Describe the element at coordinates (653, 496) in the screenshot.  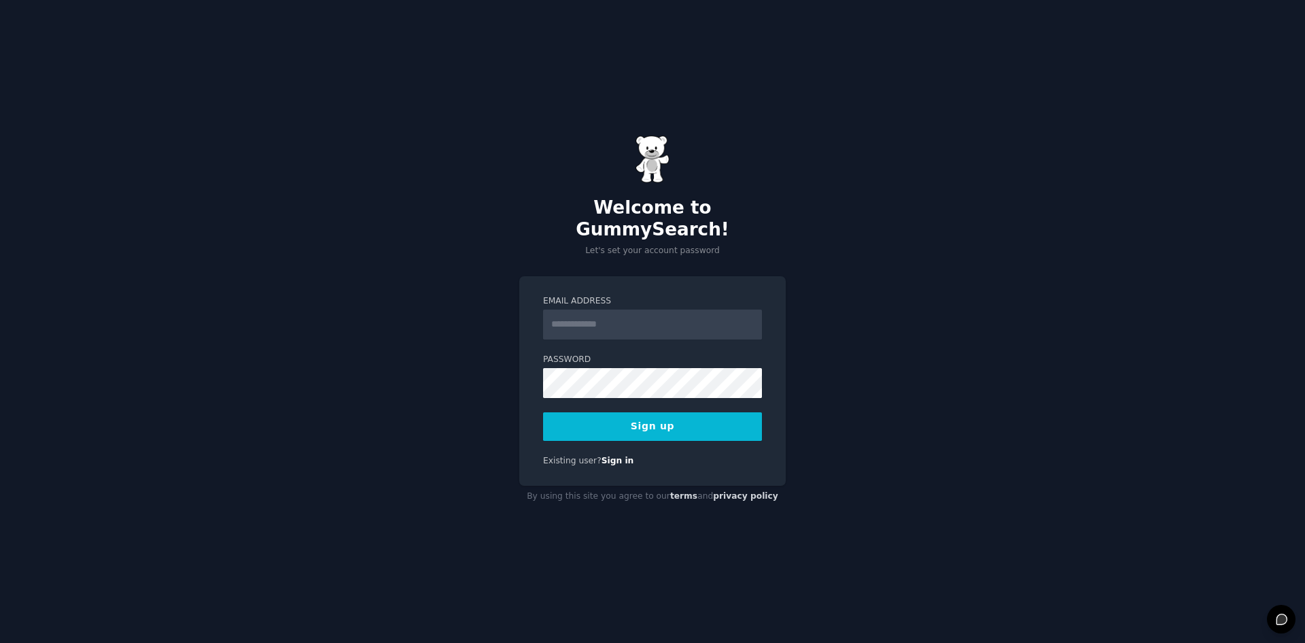
I see `div: By using this site you agree to our and` at that location.